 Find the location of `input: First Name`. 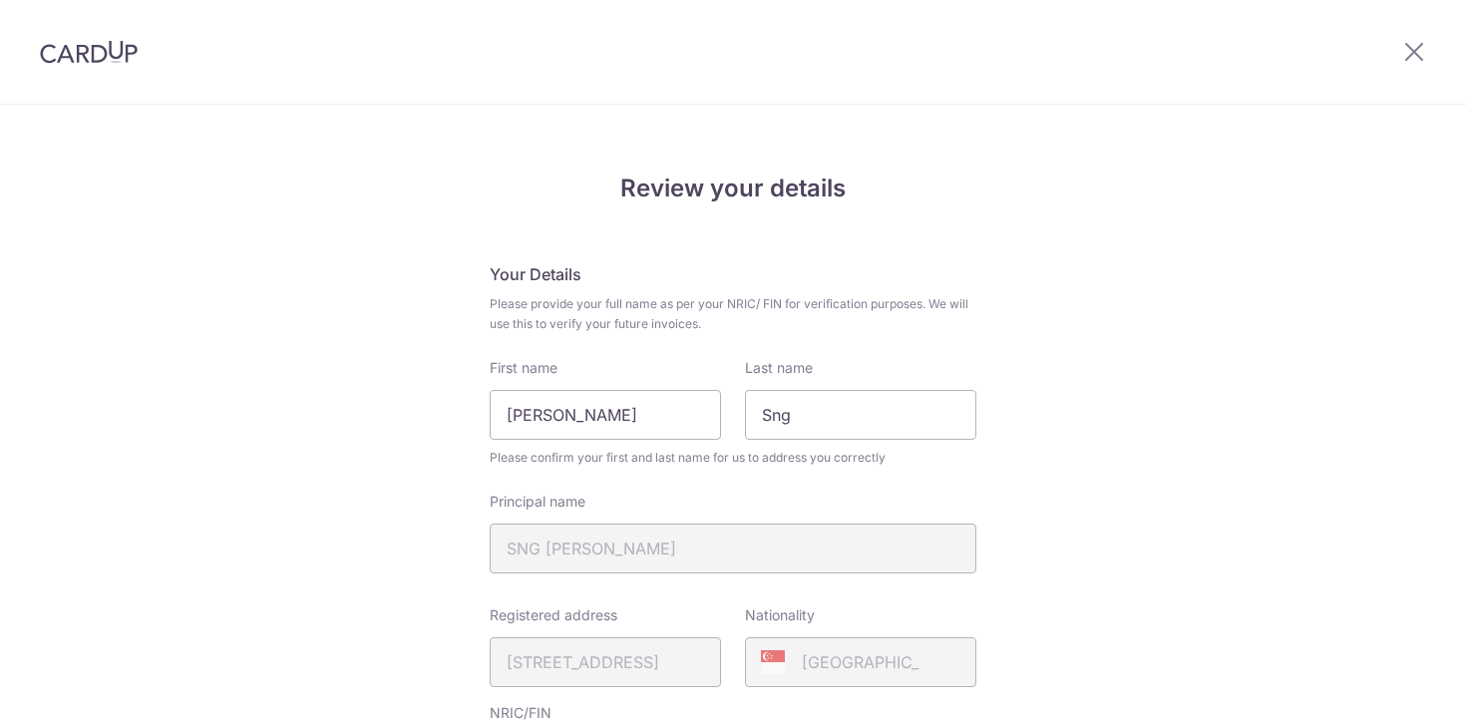

input: First Name is located at coordinates (605, 415).